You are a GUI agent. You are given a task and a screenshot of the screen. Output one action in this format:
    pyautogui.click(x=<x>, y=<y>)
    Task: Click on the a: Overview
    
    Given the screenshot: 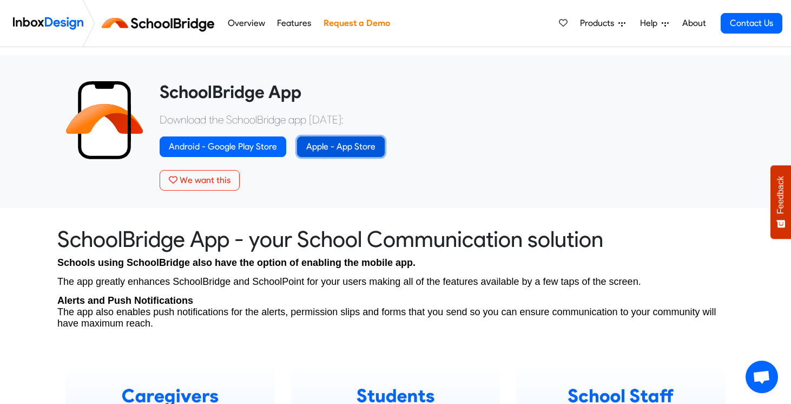 What is the action you would take?
    pyautogui.click(x=246, y=23)
    